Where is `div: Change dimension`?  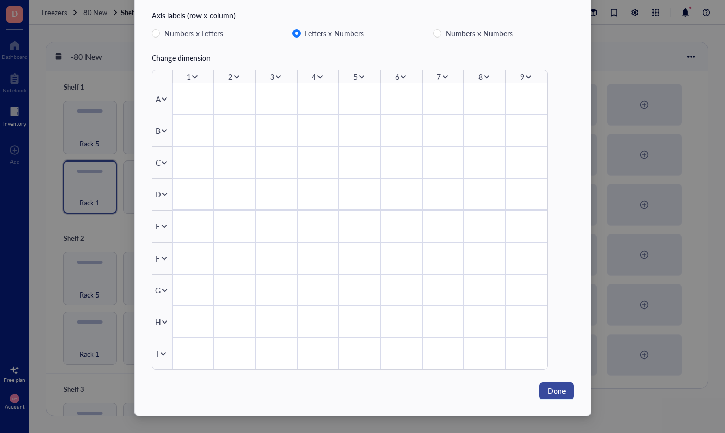
div: Change dimension is located at coordinates (363, 58).